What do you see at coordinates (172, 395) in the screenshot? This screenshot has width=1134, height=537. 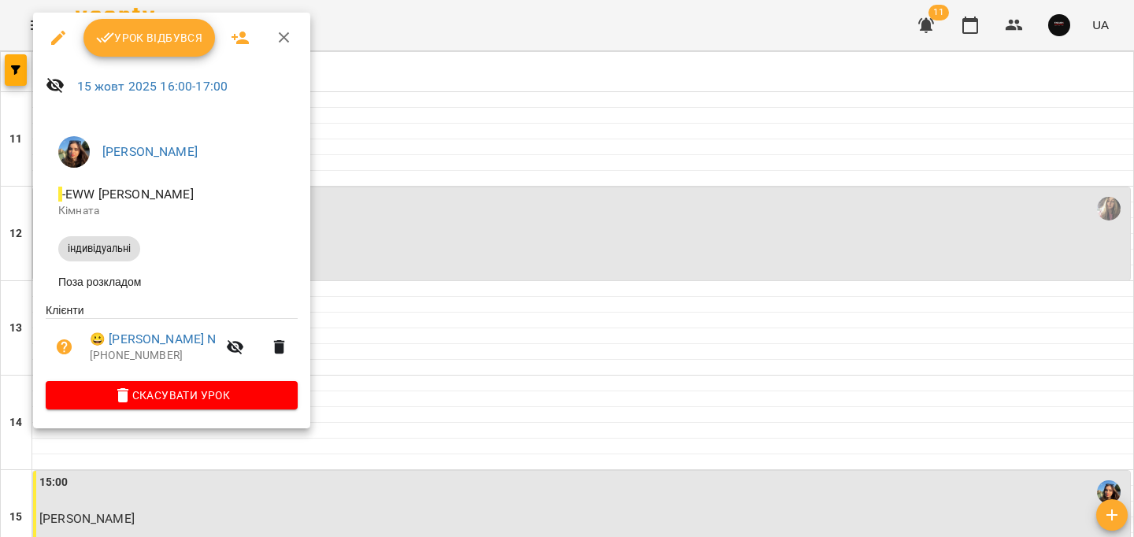 I see `button: Скасувати Урок` at bounding box center [172, 395].